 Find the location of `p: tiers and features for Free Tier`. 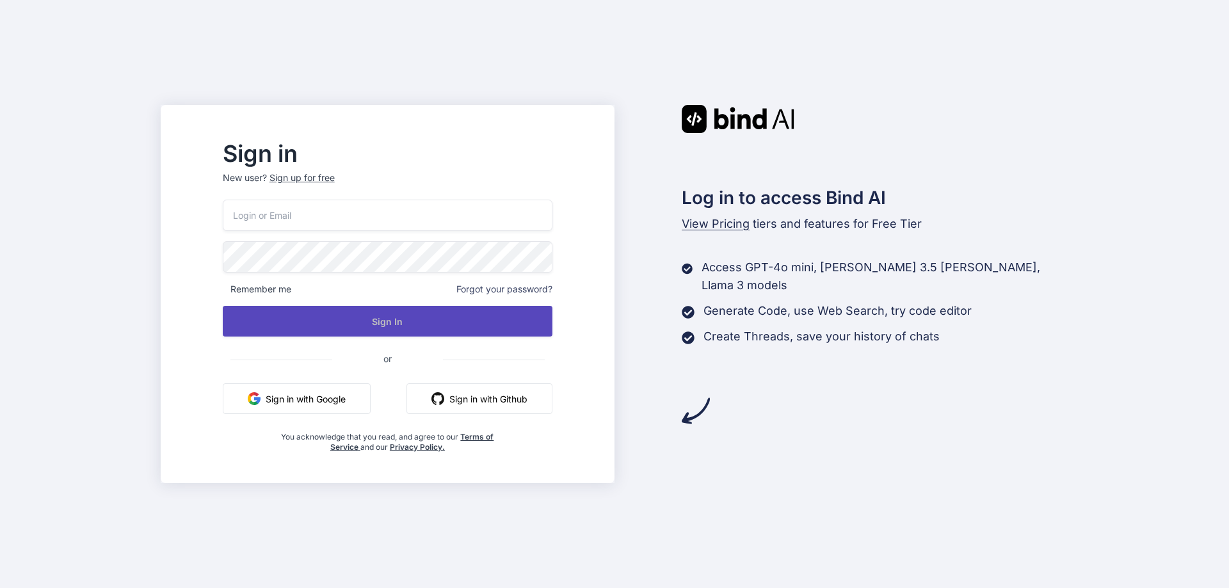

p: tiers and features for Free Tier is located at coordinates (875, 224).